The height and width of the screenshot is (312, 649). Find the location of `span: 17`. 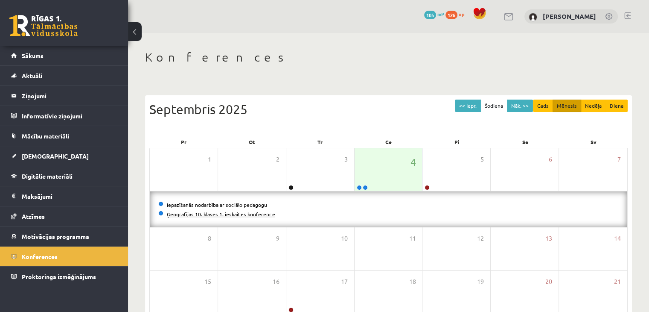

span: 17 is located at coordinates (344, 281).